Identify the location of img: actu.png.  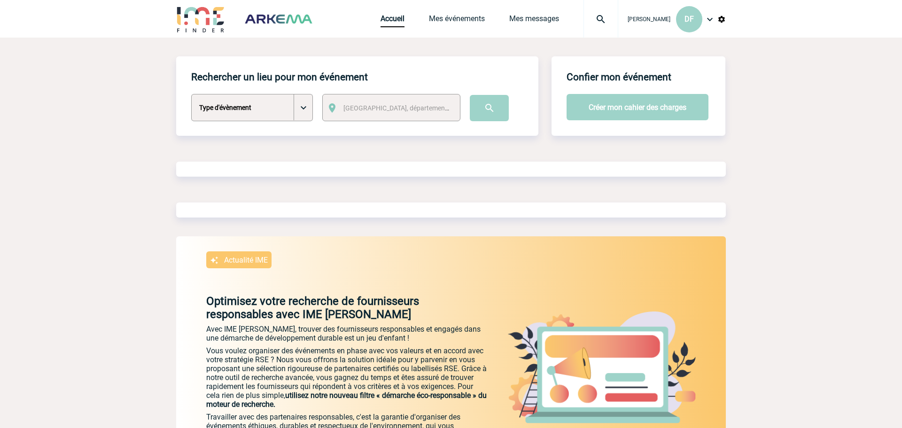
(602, 367).